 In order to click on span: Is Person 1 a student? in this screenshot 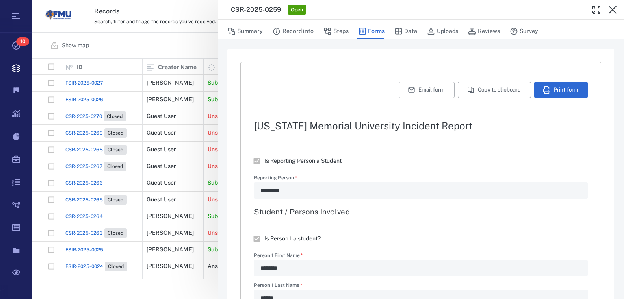, I will do `click(293, 239)`.